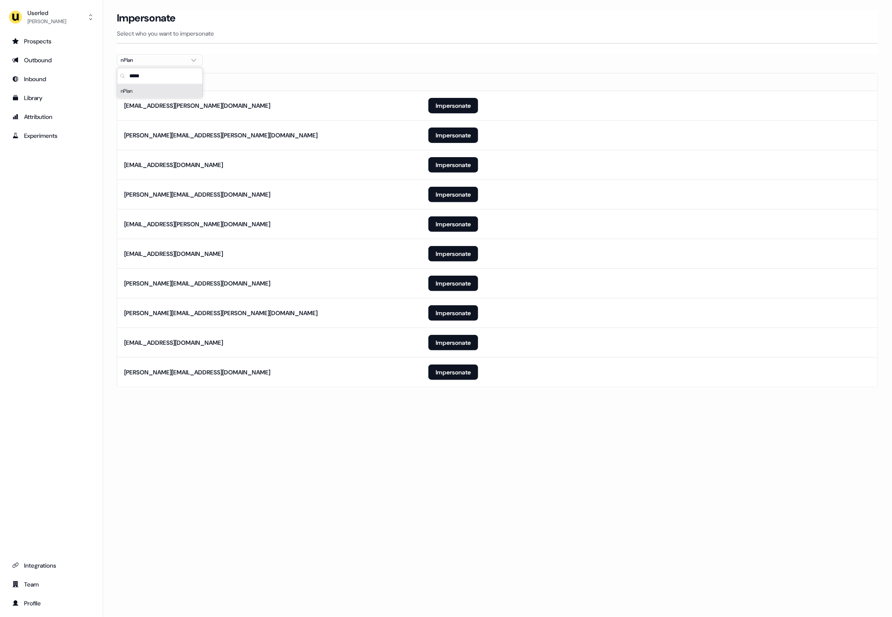 Image resolution: width=892 pixels, height=617 pixels. I want to click on div: Inbound, so click(51, 79).